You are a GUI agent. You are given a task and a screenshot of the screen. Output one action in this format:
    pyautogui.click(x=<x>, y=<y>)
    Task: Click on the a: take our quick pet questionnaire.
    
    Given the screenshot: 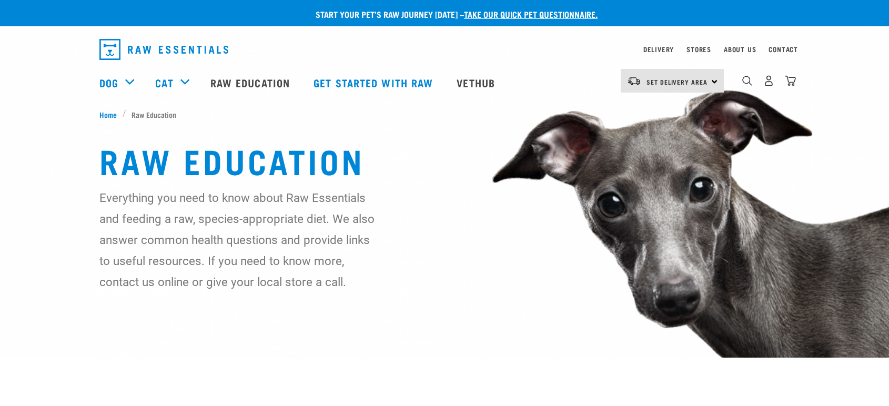 What is the action you would take?
    pyautogui.click(x=531, y=14)
    